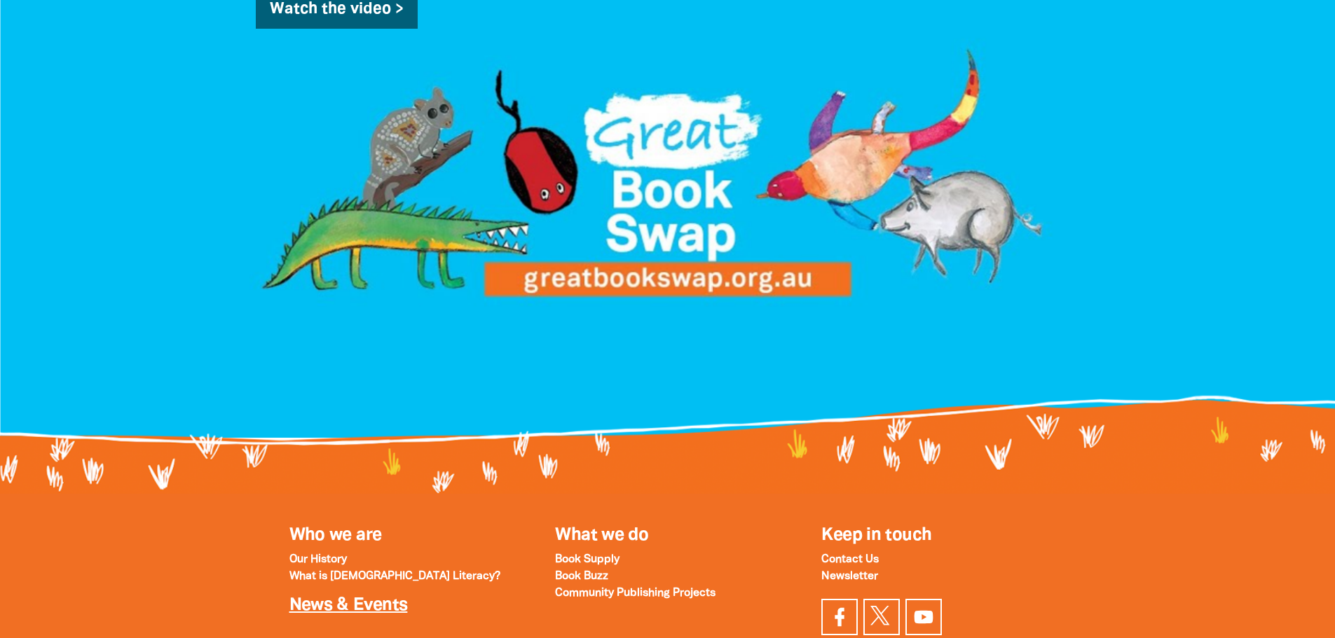 Image resolution: width=1335 pixels, height=638 pixels. I want to click on a: Contact Us, so click(850, 560).